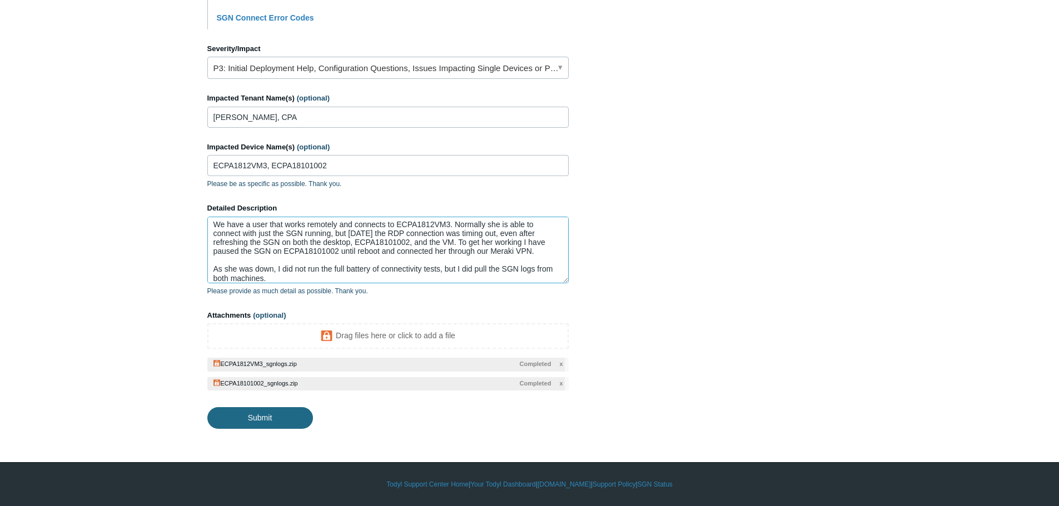 This screenshot has width=1059, height=506. I want to click on p: Please be as specific as possible. Thank you., so click(388, 184).